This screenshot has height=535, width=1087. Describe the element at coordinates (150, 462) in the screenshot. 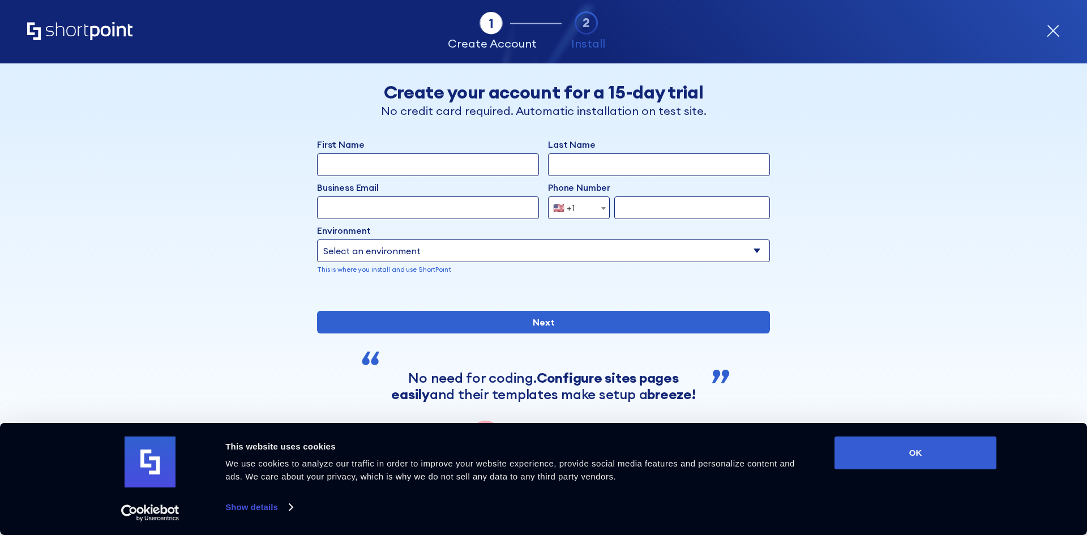

I see `img: logo` at that location.